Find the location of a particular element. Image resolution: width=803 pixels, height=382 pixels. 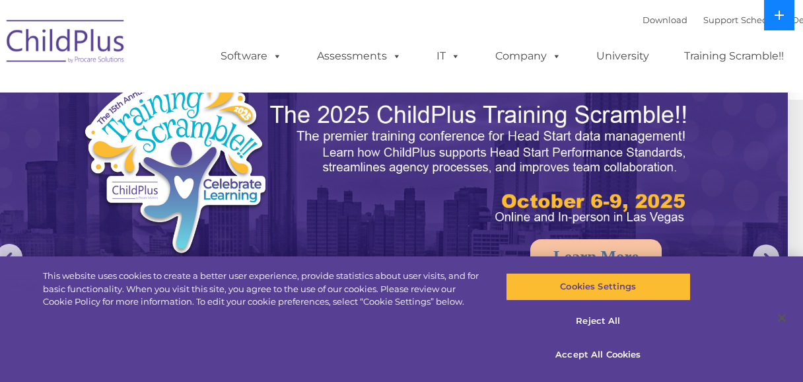

a: IT is located at coordinates (449, 56).